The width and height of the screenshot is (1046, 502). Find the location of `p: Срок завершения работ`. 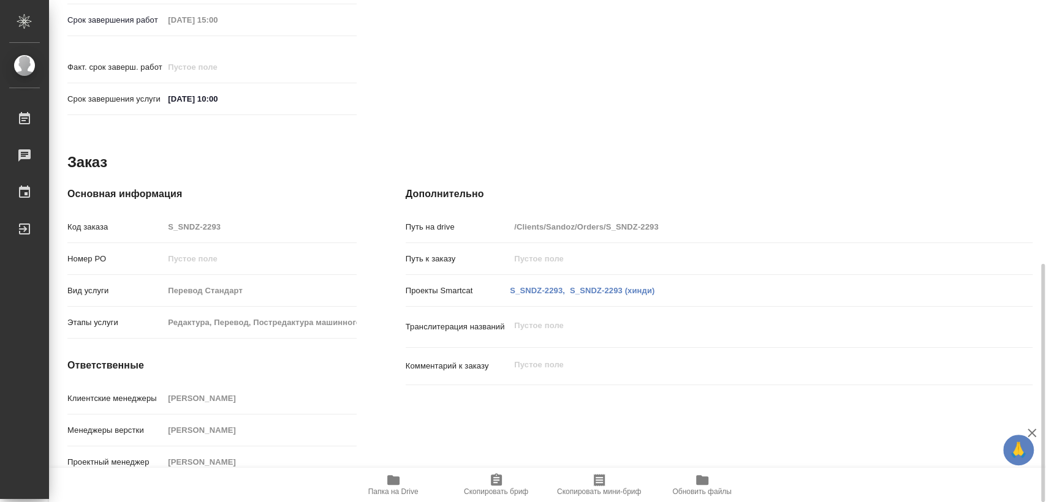

p: Срок завершения работ is located at coordinates (115, 20).